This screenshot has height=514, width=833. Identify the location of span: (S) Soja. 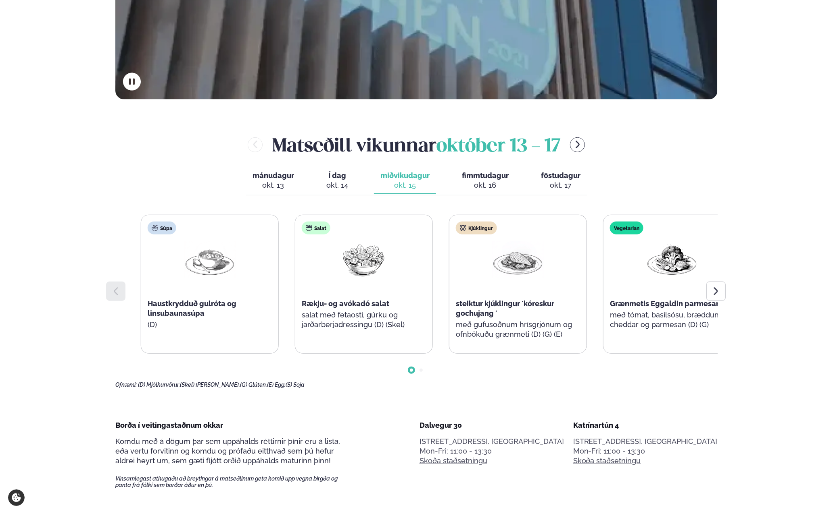
(295, 385).